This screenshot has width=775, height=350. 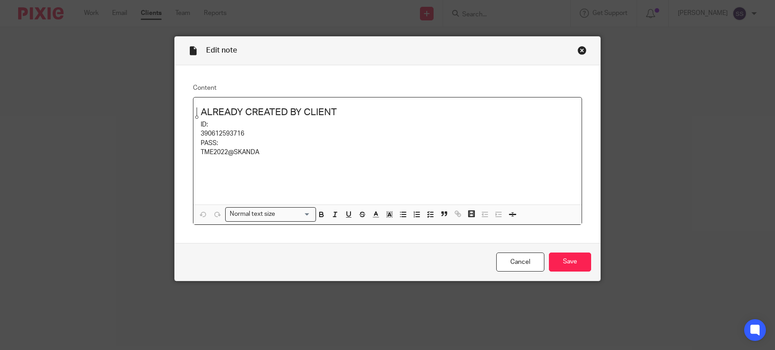 What do you see at coordinates (387, 153) in the screenshot?
I see `p: TME2022@SKANDA` at bounding box center [387, 153].